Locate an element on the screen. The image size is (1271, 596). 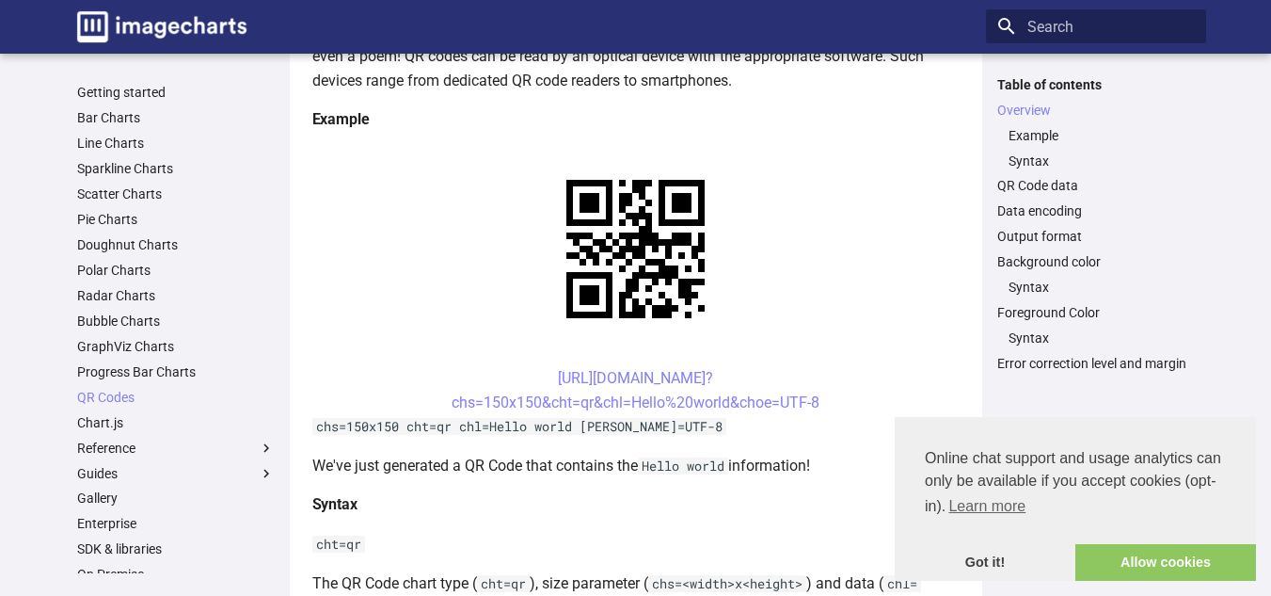
a: Polar Charts is located at coordinates (176, 270).